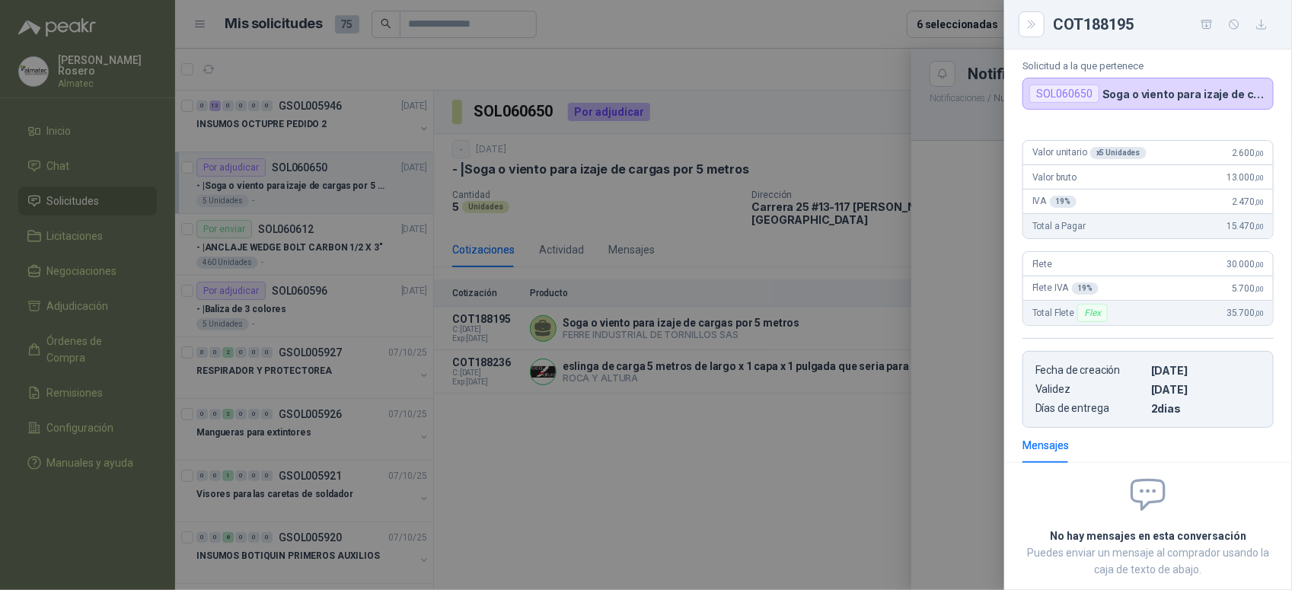  What do you see at coordinates (1091, 370) in the screenshot?
I see `p: Fecha de creación` at bounding box center [1091, 370].